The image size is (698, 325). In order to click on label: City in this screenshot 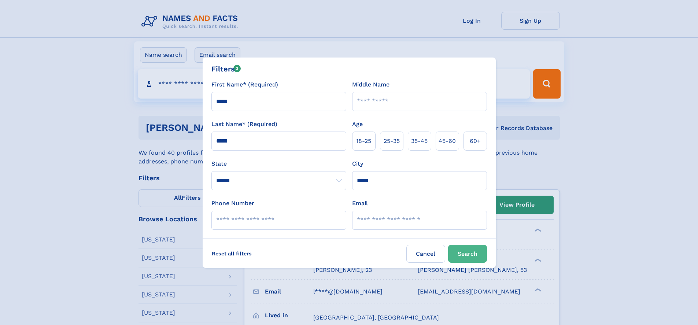, I will do `click(358, 164)`.